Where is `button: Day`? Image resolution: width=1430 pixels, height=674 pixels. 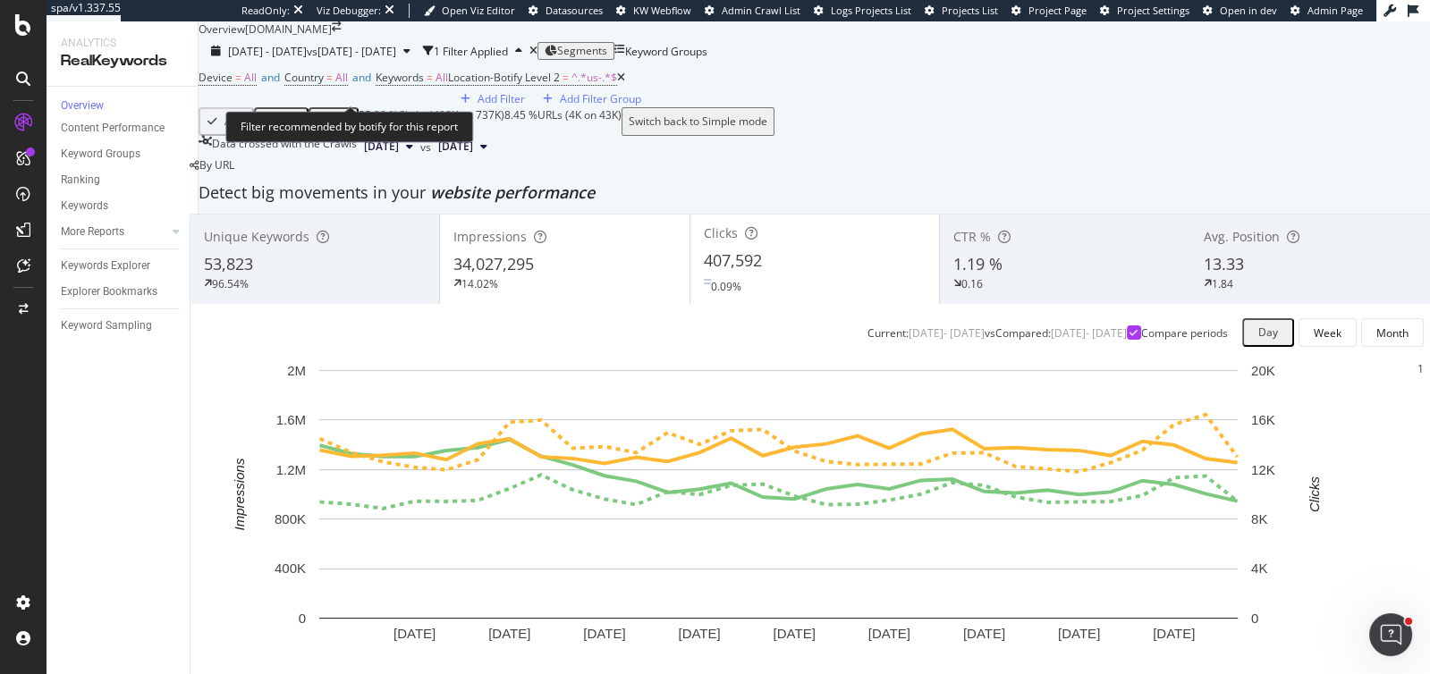 button: Day is located at coordinates (1268, 333).